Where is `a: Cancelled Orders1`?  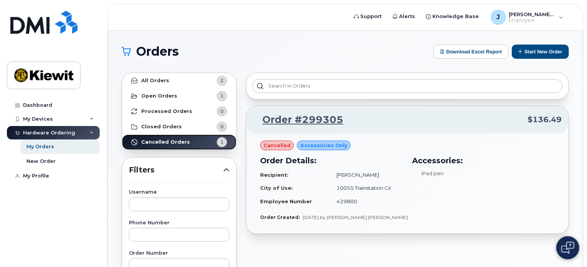 a: Cancelled Orders1 is located at coordinates (179, 142).